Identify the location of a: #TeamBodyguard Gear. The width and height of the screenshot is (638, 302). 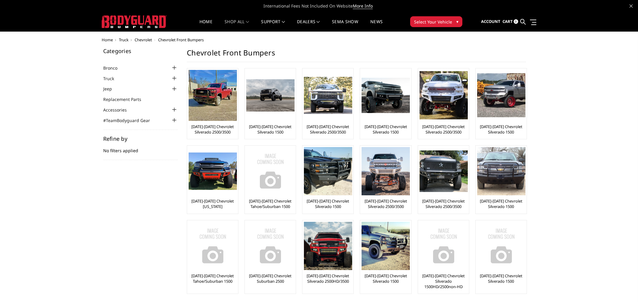
(130, 120).